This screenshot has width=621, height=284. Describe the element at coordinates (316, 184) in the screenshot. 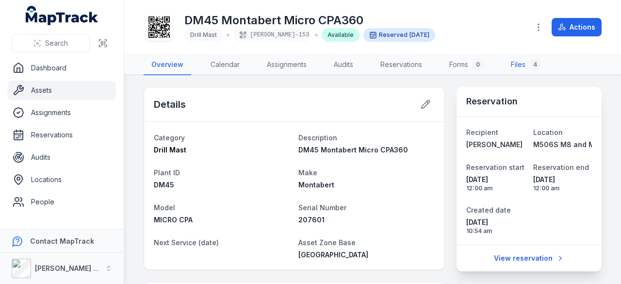

I see `span: Montabert` at that location.